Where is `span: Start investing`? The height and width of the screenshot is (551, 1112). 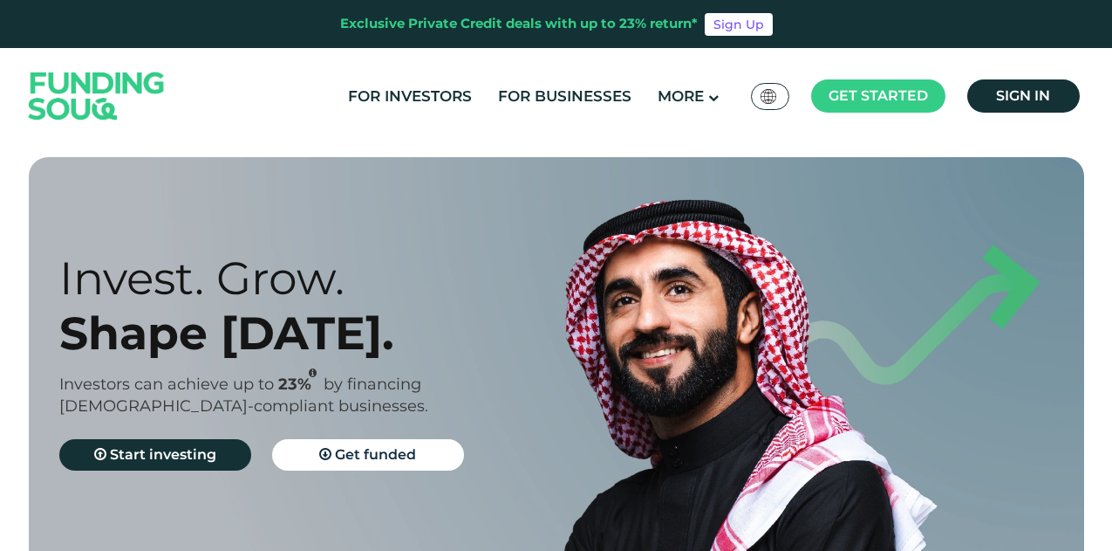 span: Start investing is located at coordinates (163, 454).